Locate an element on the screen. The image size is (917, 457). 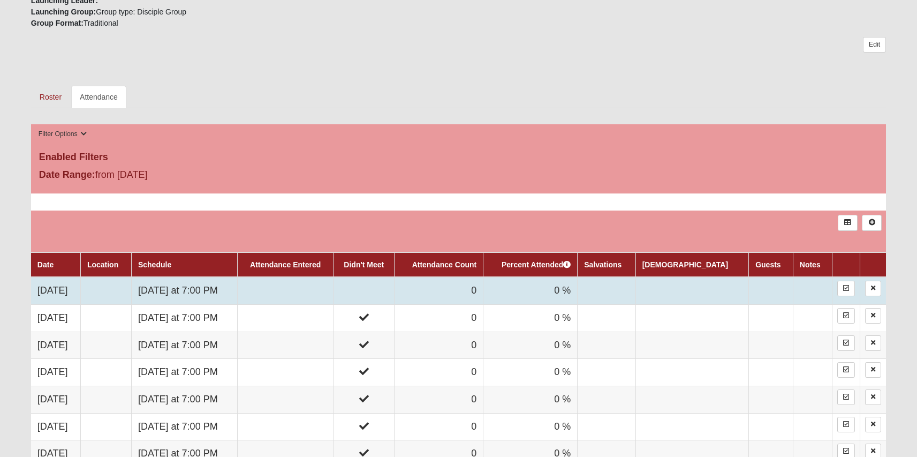
label: Date Range: is located at coordinates (67, 174).